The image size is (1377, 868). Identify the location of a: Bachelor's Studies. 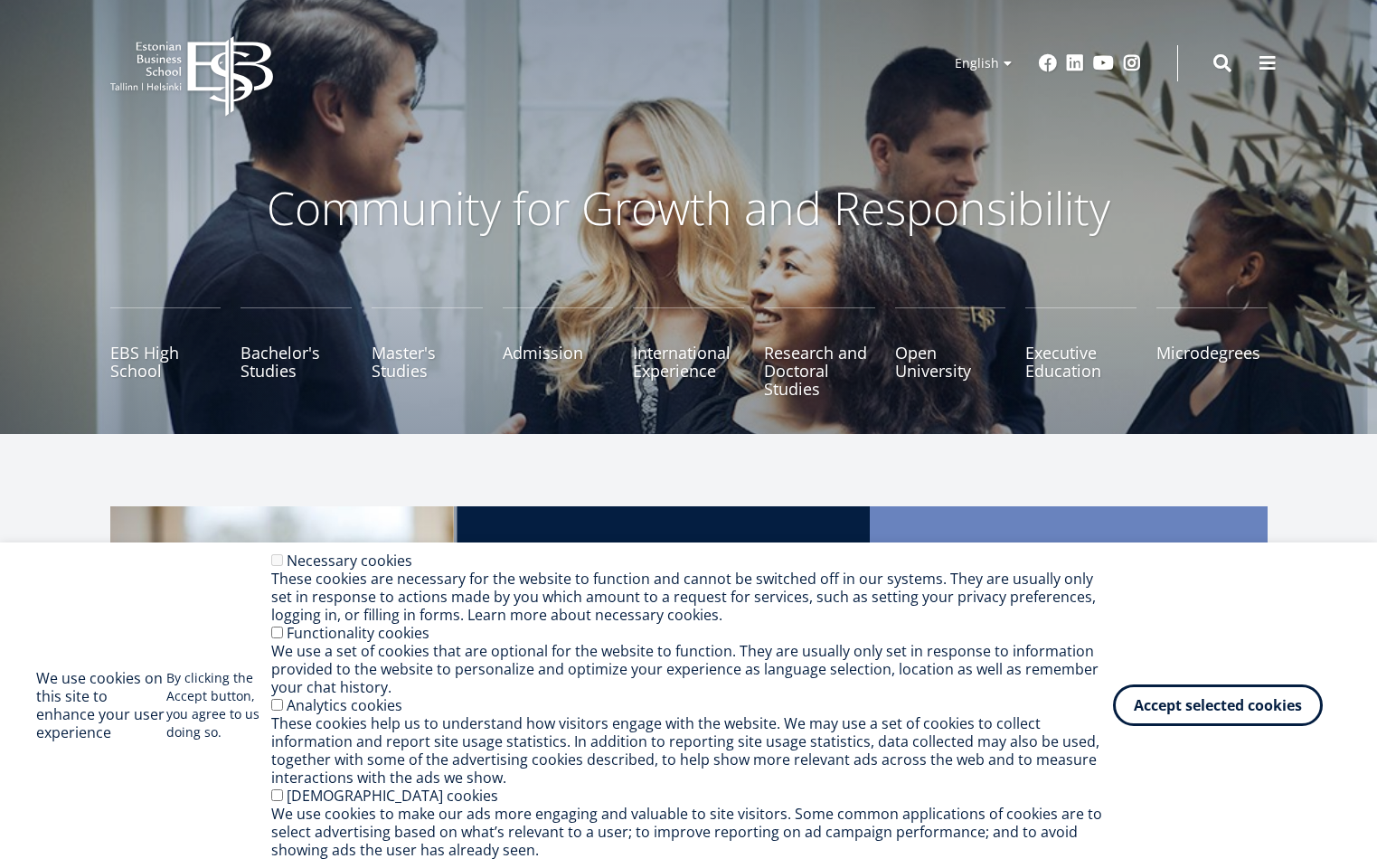
(296, 353).